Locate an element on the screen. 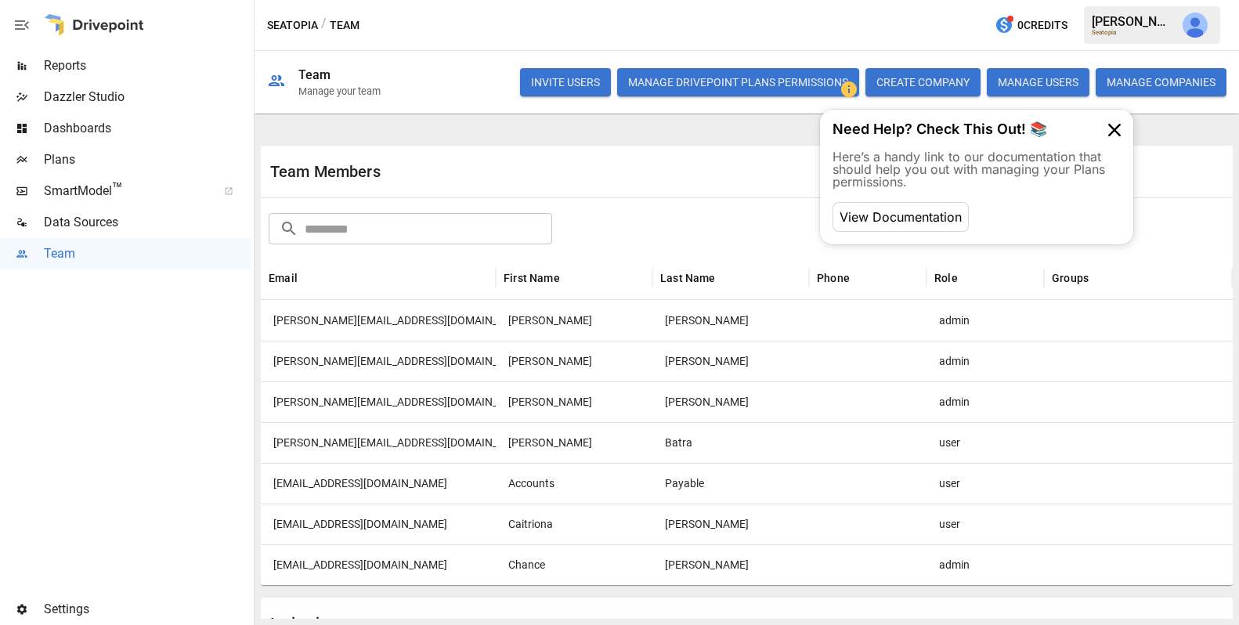 This screenshot has height=625, width=1239. span: Dashboards is located at coordinates (147, 128).